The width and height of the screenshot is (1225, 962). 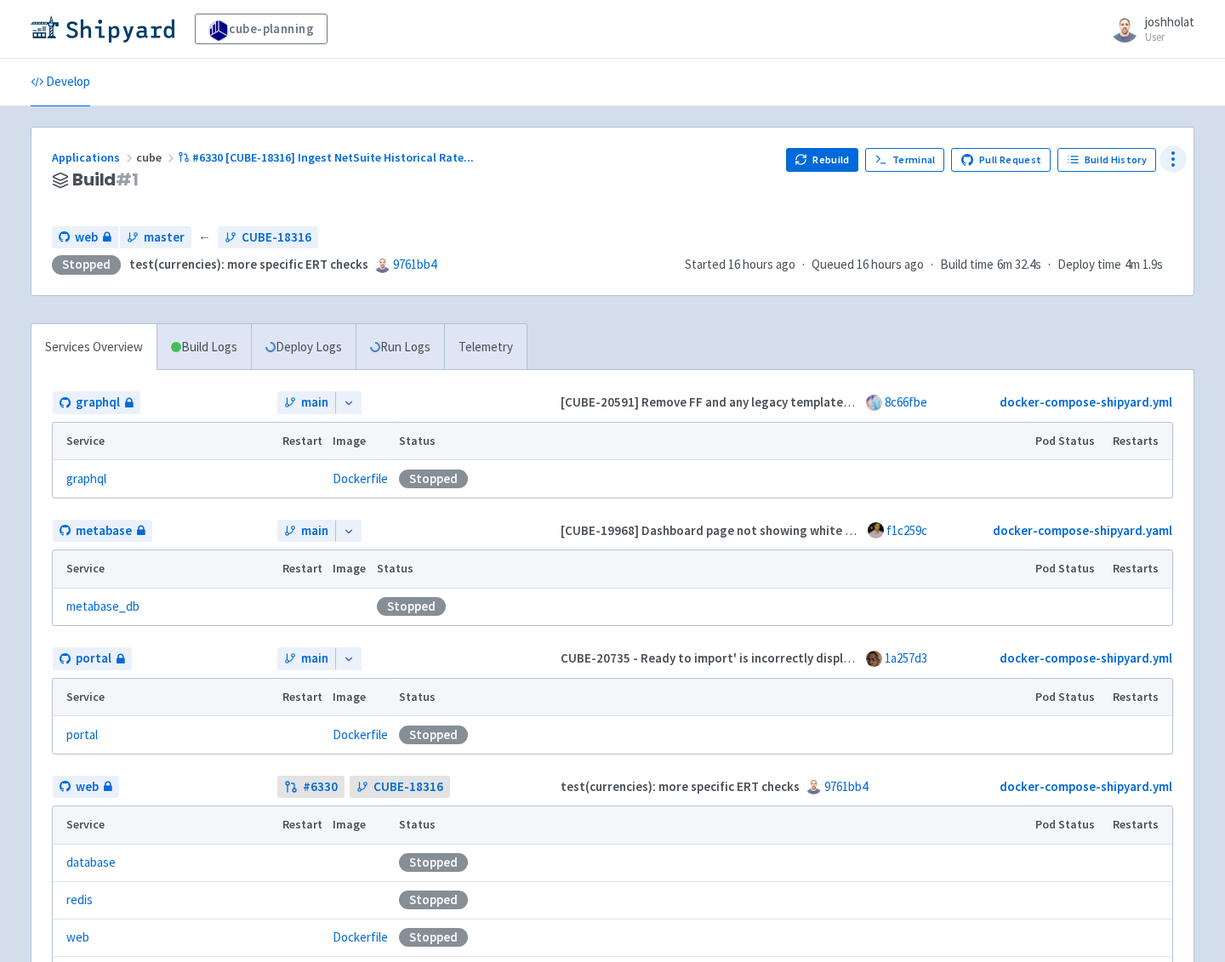 I want to click on small: User, so click(x=1170, y=37).